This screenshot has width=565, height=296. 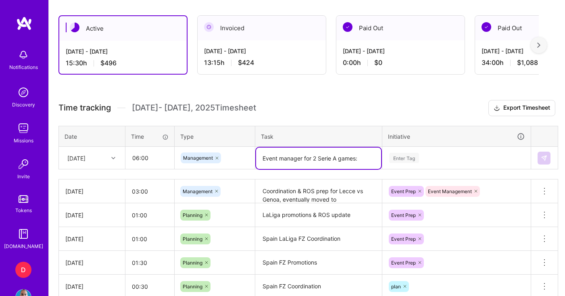 What do you see at coordinates (318, 136) in the screenshot?
I see `th: Task` at bounding box center [318, 136].